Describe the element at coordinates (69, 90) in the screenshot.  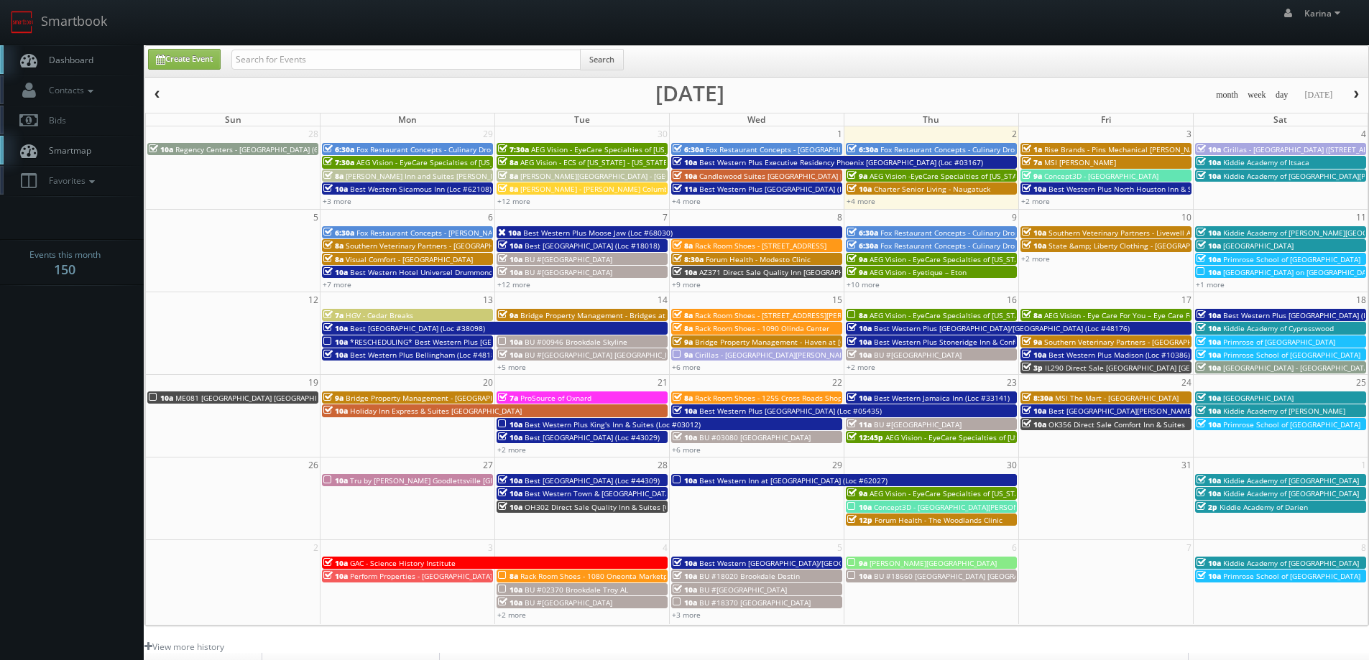
I see `span: Contacts` at that location.